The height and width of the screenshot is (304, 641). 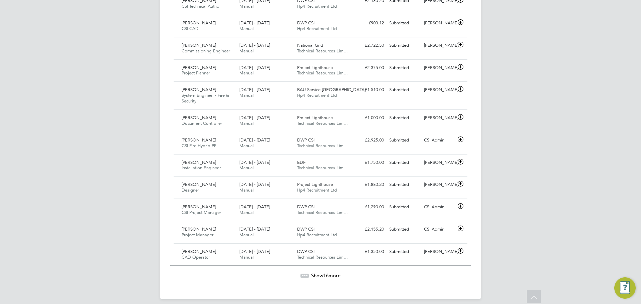 What do you see at coordinates (199, 146) in the screenshot?
I see `span: CSI Fire Hybrid PE` at bounding box center [199, 146].